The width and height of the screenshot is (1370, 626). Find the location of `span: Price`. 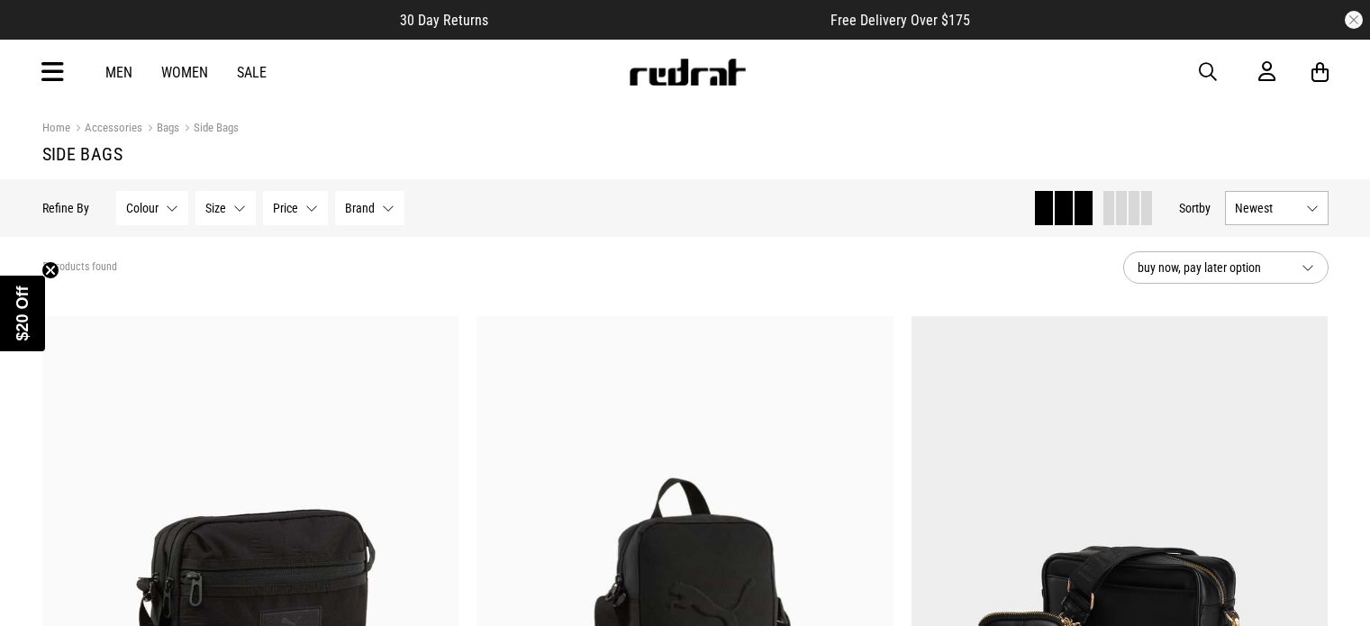

span: Price is located at coordinates (286, 208).